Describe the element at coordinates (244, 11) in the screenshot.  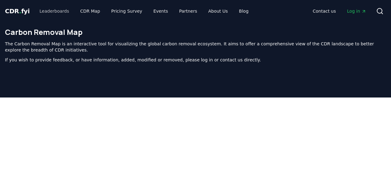
I see `a: Blog` at that location.